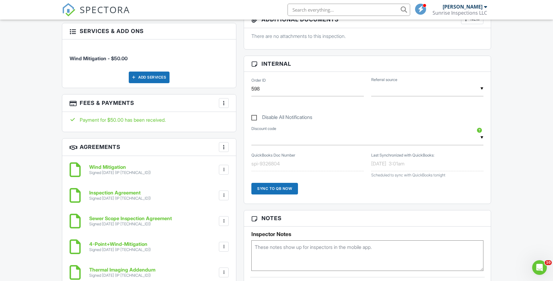 The image size is (553, 281). Describe the element at coordinates (367, 36) in the screenshot. I see `p: There are no attachments to this inspection.` at that location.